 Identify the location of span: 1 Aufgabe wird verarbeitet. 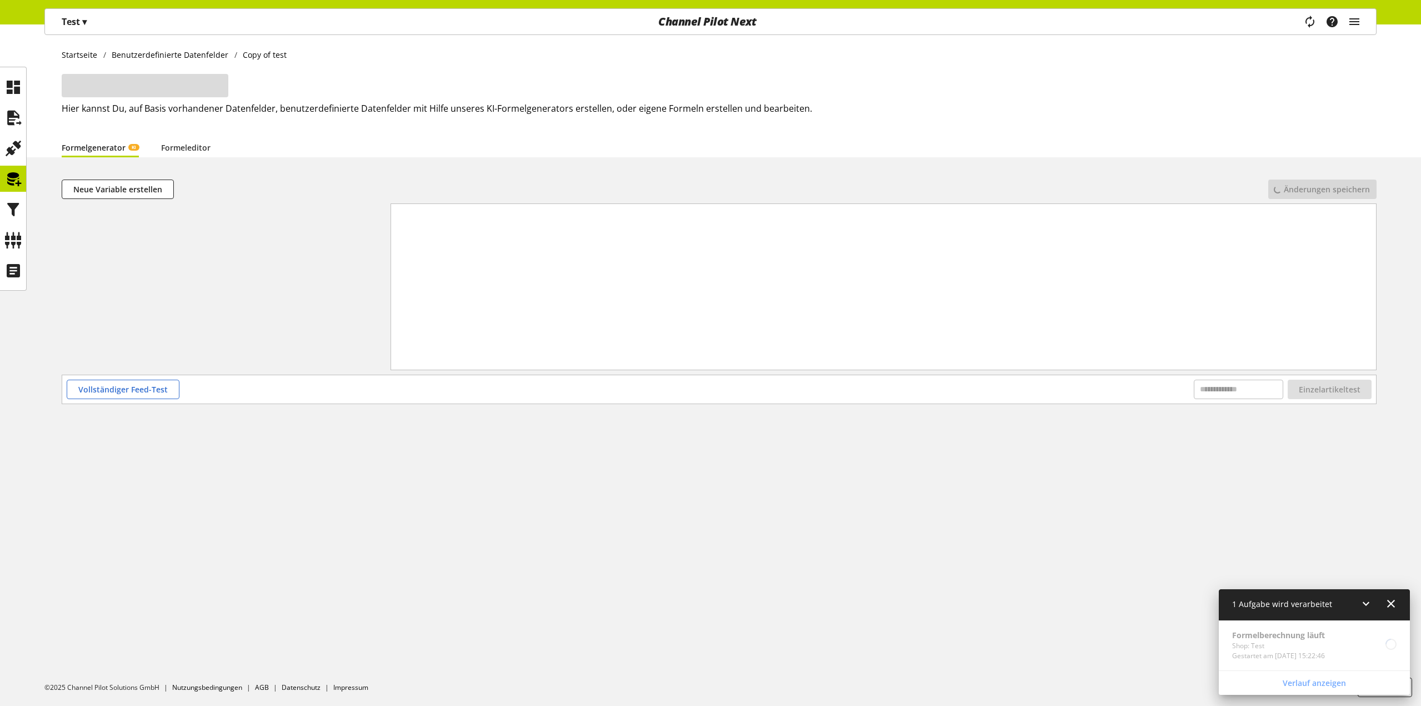
(1283, 603).